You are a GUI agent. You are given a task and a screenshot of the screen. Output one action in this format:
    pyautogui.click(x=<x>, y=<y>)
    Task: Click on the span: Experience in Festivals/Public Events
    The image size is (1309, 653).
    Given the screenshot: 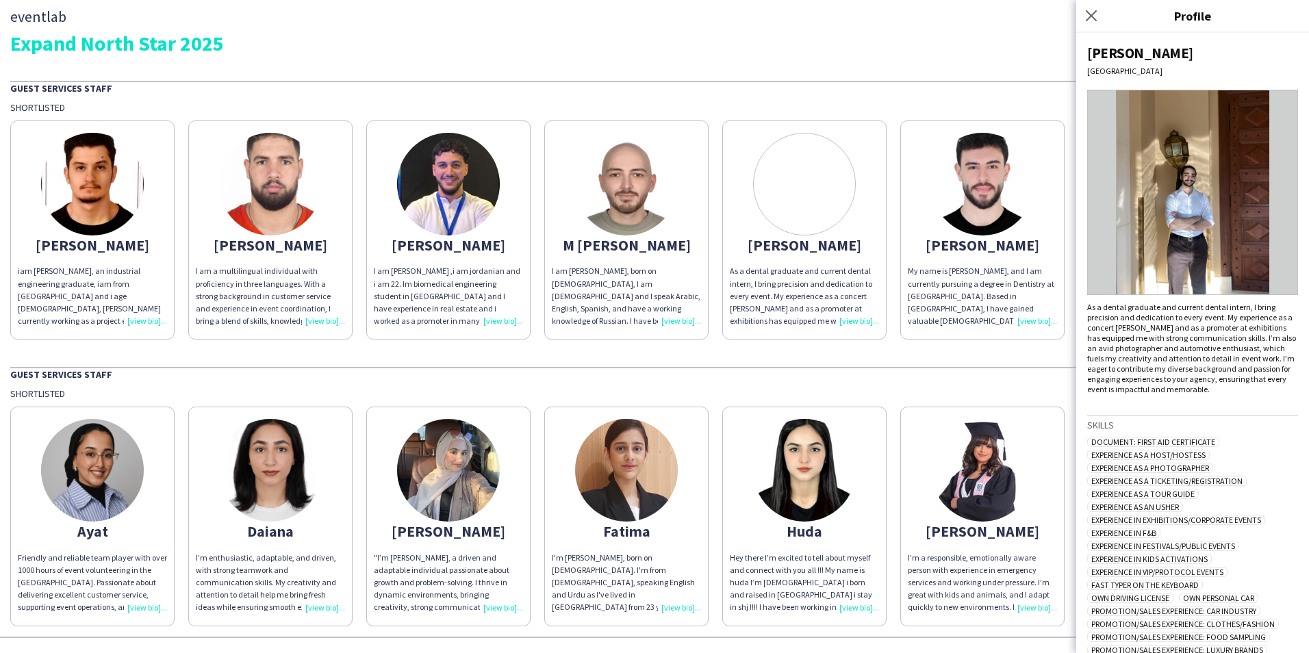 What is the action you would take?
    pyautogui.click(x=1163, y=546)
    